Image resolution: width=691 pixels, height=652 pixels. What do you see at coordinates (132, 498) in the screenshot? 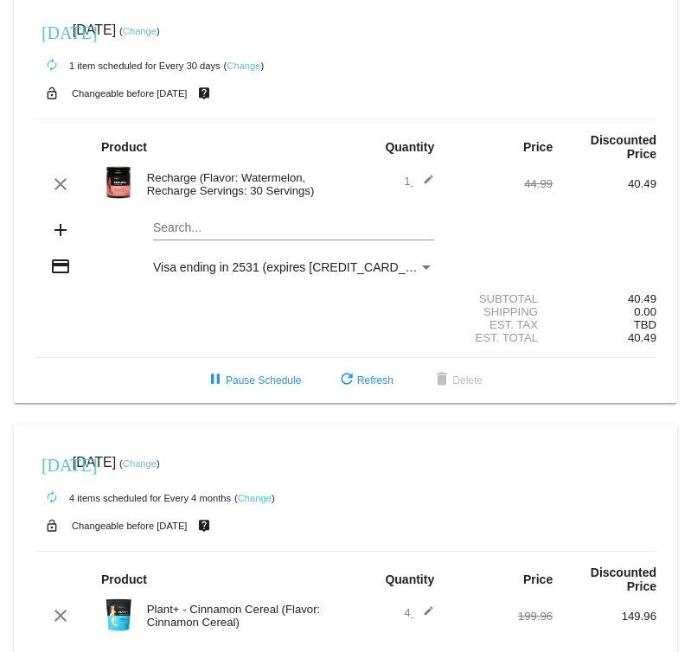
I see `small: 4 items scheduled for Every 4 months` at bounding box center [132, 498].